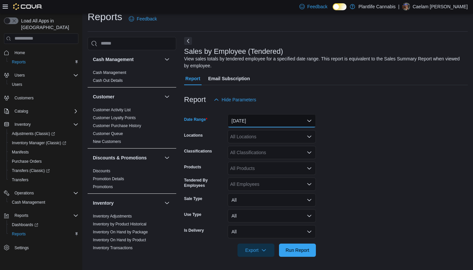 The height and width of the screenshot is (270, 473). I want to click on span: Export, so click(256, 250).